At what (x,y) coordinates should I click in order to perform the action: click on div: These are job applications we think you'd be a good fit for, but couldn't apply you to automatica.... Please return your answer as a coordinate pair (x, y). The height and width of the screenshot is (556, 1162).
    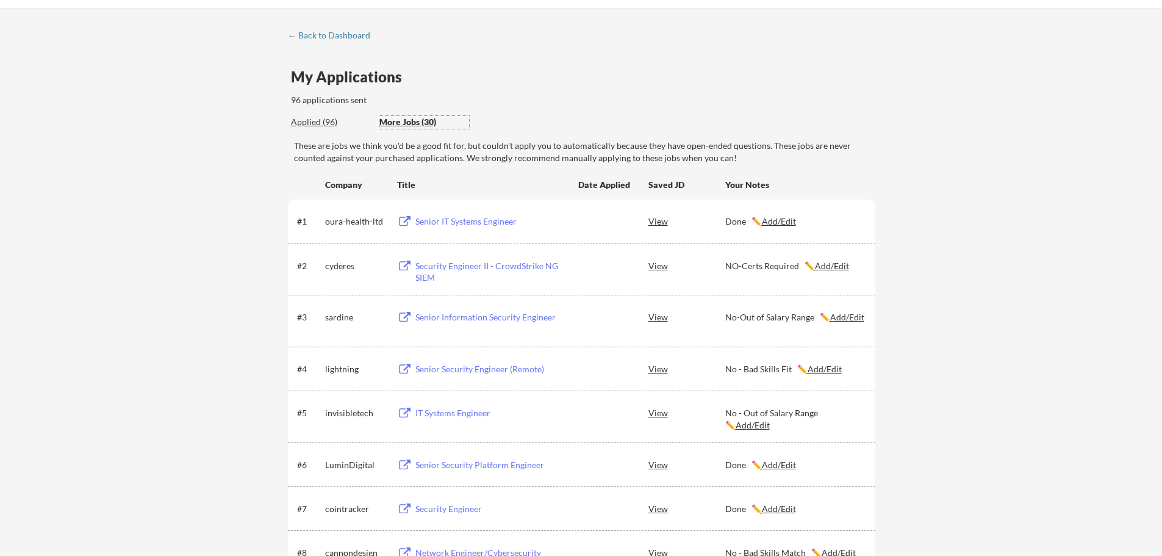
    Looking at the image, I should click on (424, 122).